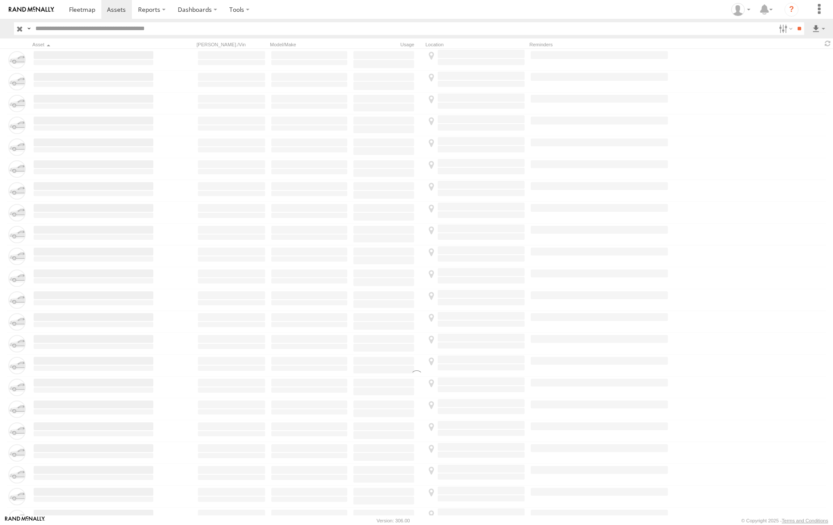  What do you see at coordinates (819, 28) in the screenshot?
I see `label: Export results as...` at bounding box center [819, 28].